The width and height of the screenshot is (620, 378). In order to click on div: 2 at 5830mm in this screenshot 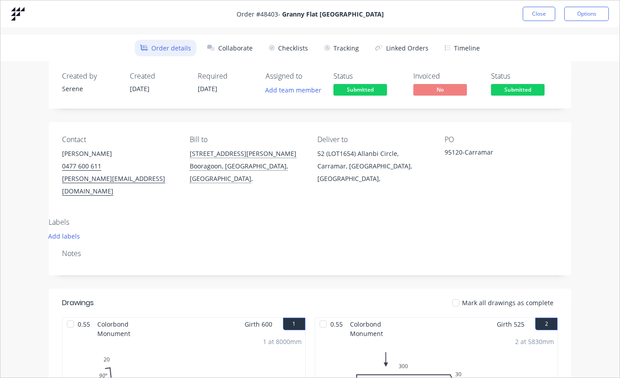, I will do `click(534, 341)`.